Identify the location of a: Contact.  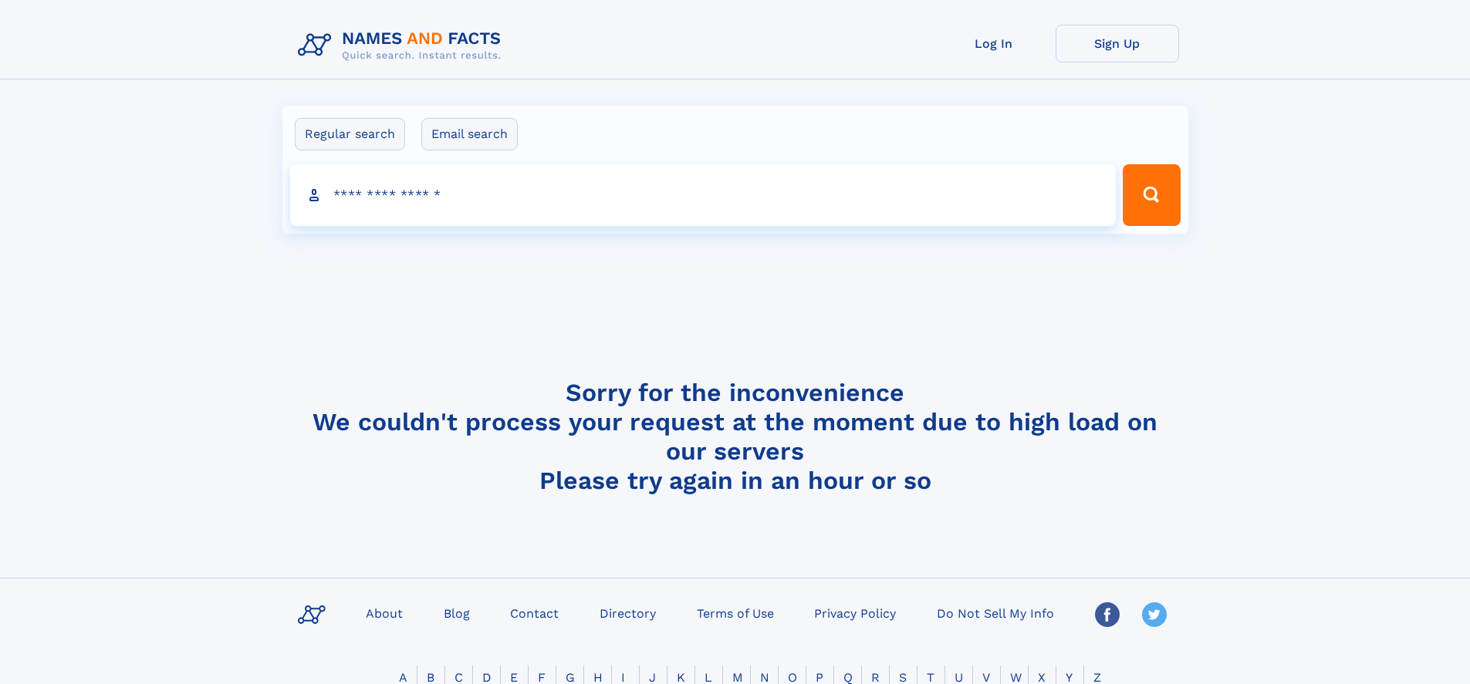
(534, 613).